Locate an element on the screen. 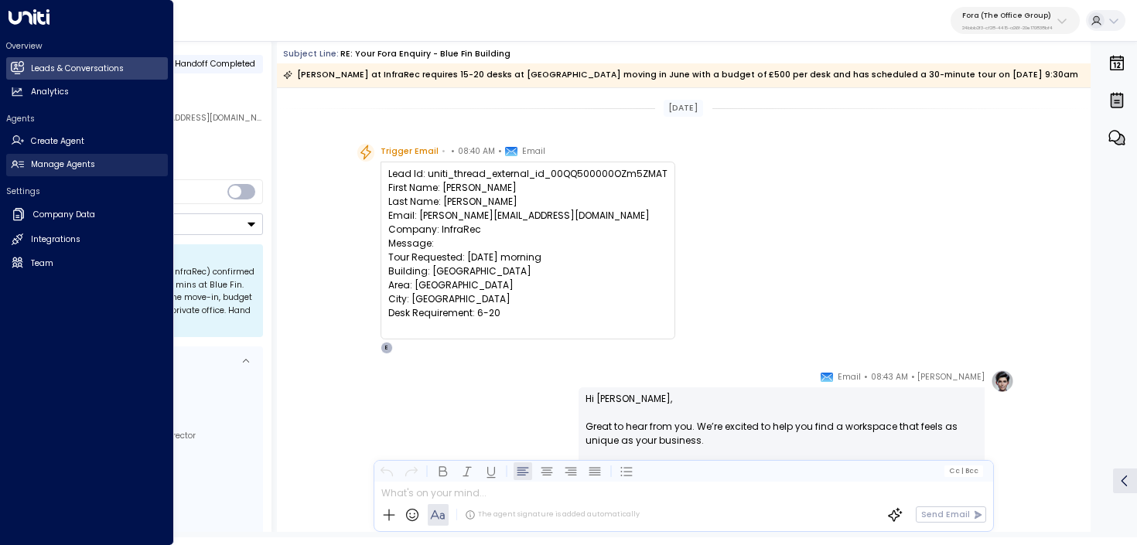  h2: Create Agent is located at coordinates (57, 142).